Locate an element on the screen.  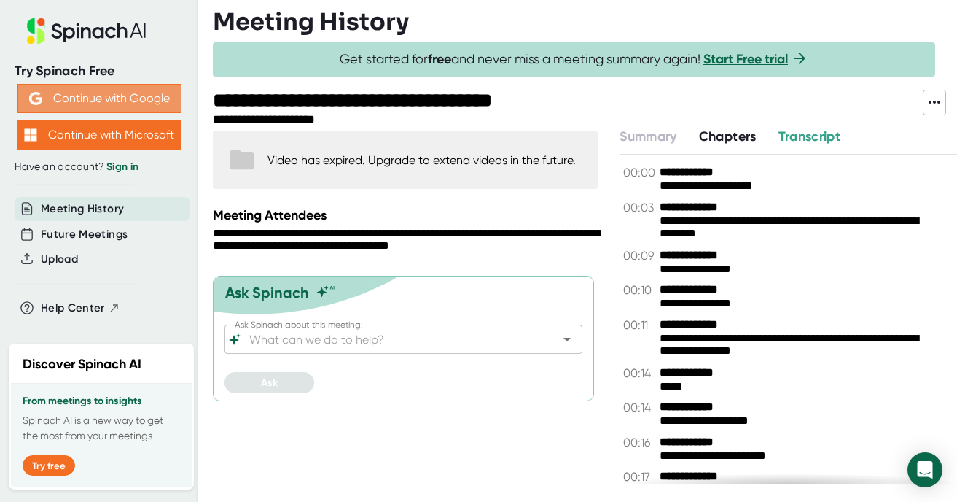
span: 00:16 is located at coordinates (639, 442).